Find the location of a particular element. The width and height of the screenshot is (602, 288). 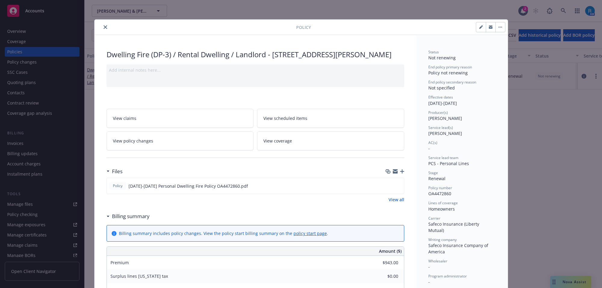

span: Status is located at coordinates (434, 52).